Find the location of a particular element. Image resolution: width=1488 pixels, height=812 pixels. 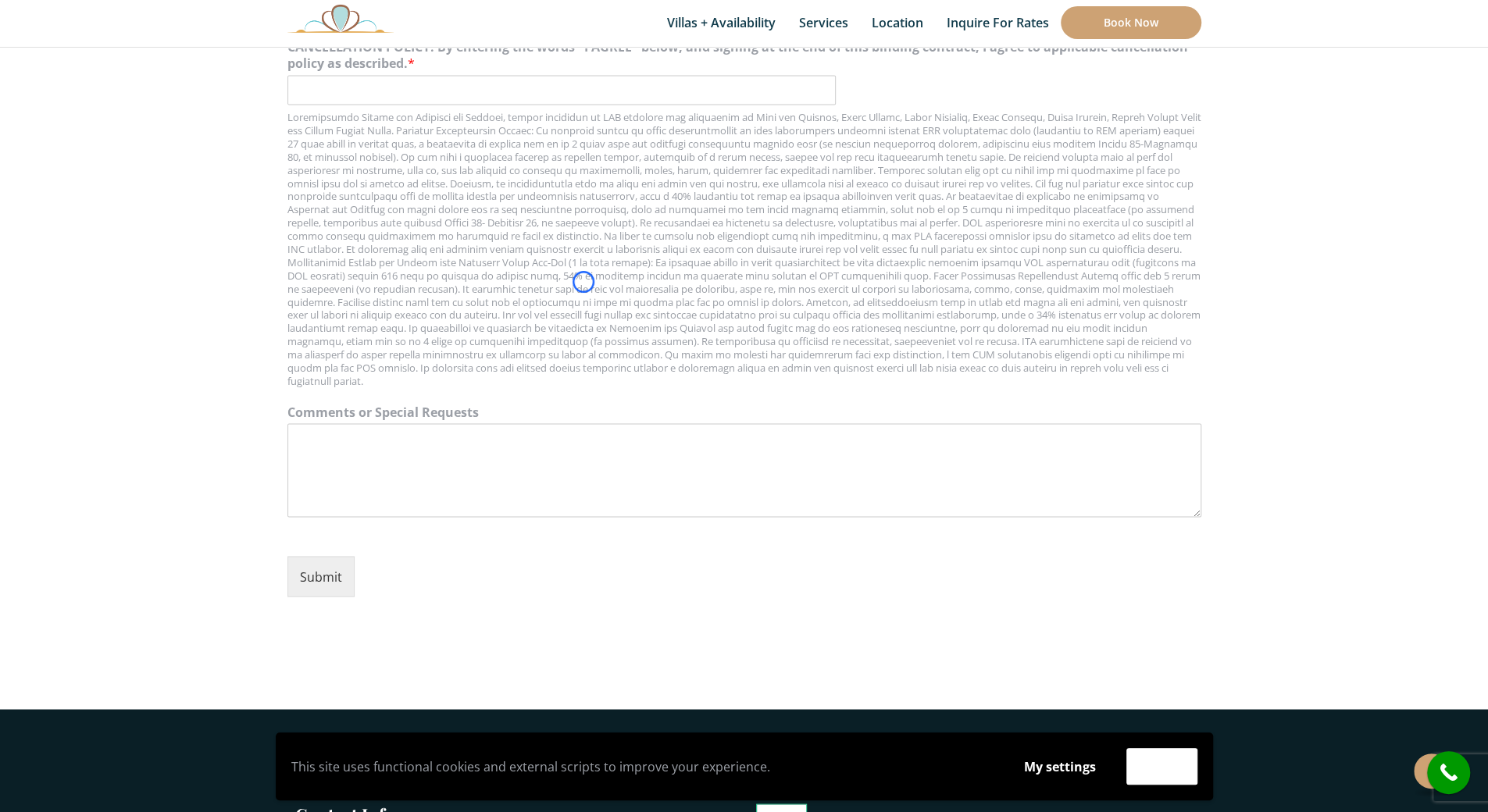

label: Comments or Special Requests is located at coordinates (744, 411).